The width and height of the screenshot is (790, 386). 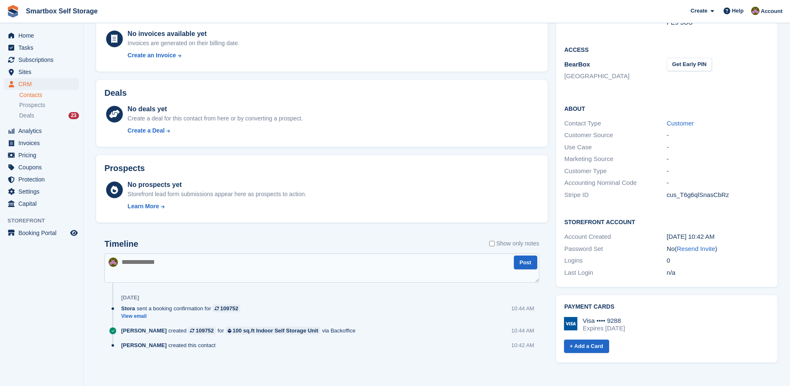 I want to click on button: Post, so click(x=526, y=262).